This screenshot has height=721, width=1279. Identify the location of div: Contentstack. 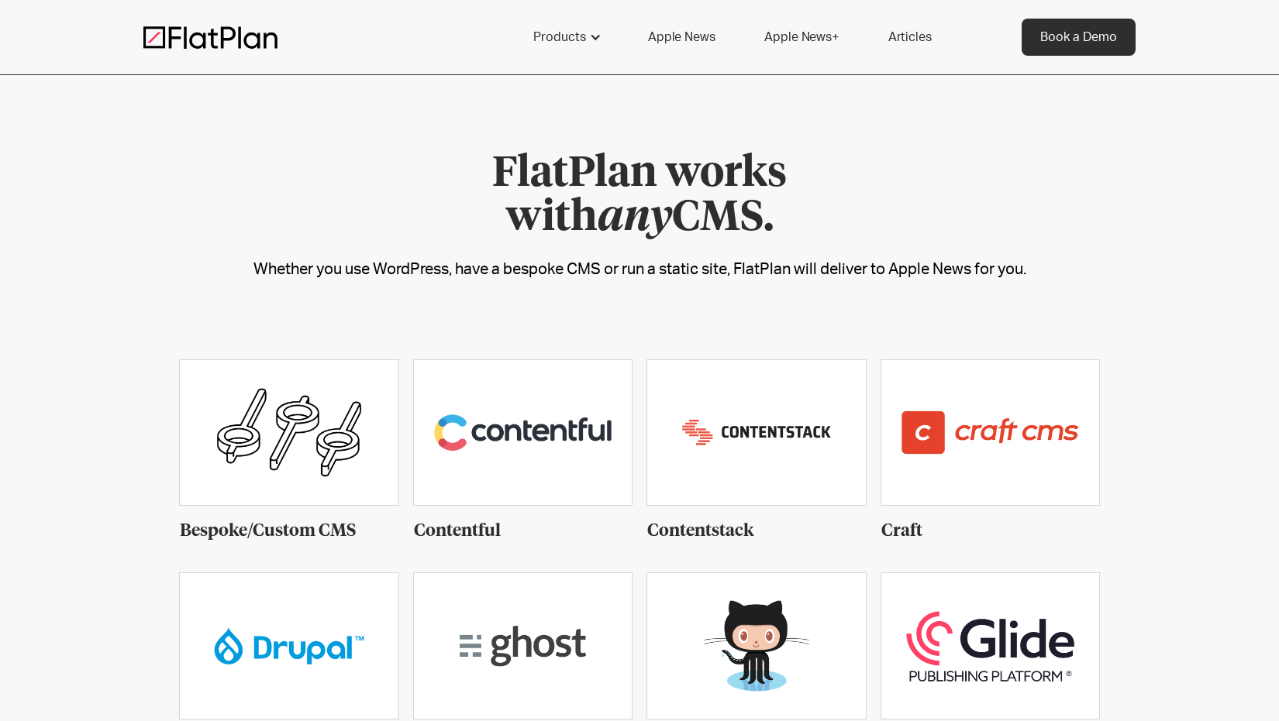
(756, 539).